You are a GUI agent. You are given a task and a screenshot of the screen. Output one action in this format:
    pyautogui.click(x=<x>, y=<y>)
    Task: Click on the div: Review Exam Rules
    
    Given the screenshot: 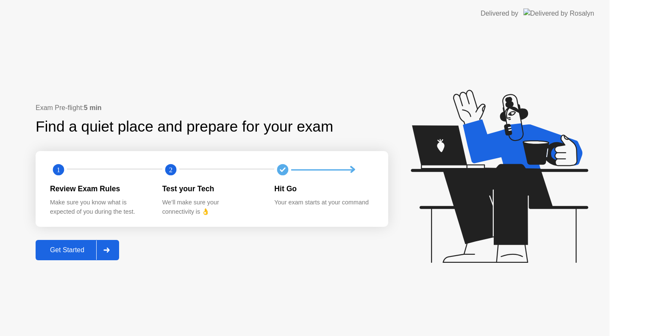 What is the action you would take?
    pyautogui.click(x=99, y=189)
    